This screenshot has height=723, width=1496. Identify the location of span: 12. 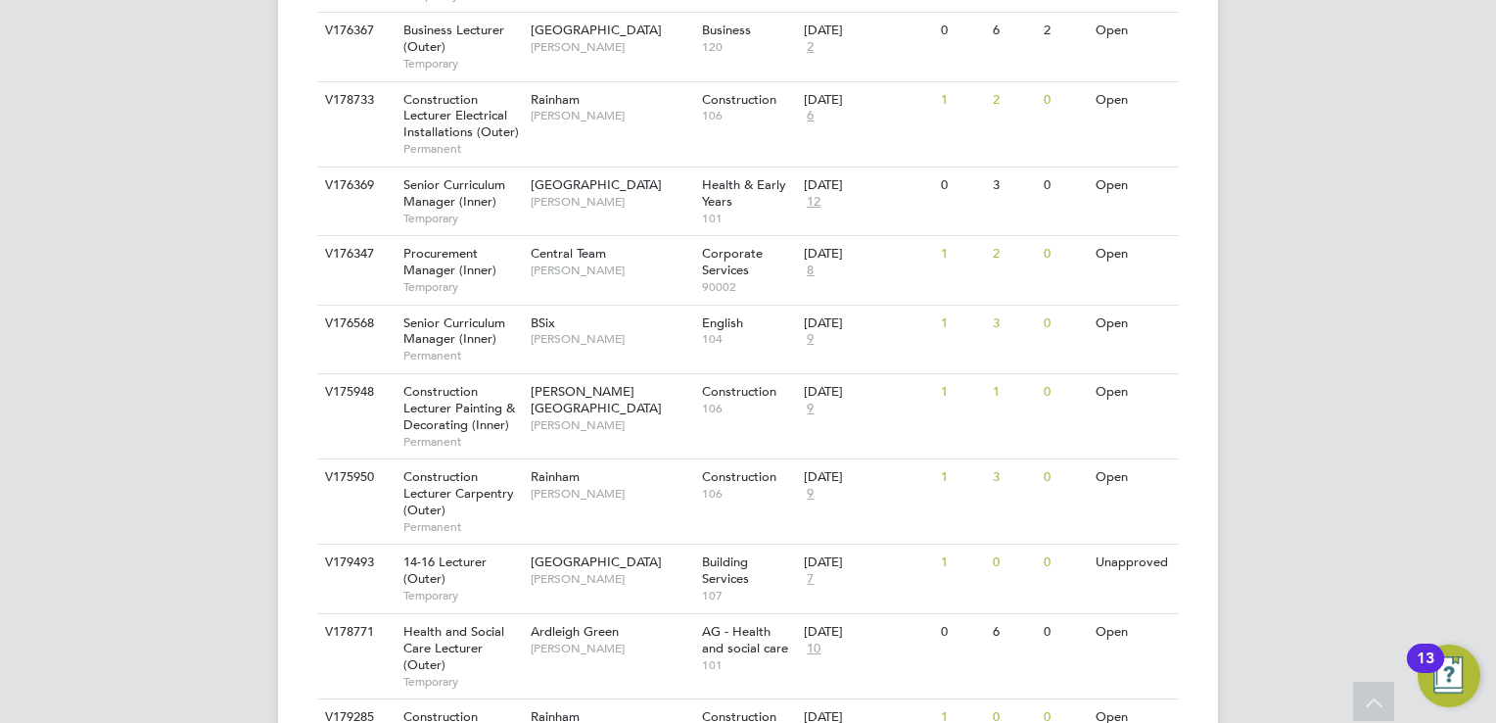
(814, 202).